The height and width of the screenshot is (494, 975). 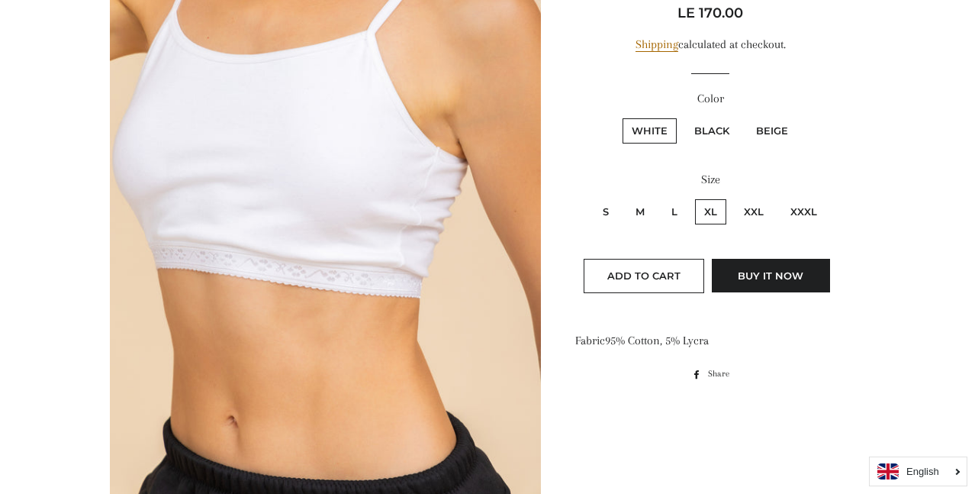 I want to click on label: XL, so click(x=710, y=211).